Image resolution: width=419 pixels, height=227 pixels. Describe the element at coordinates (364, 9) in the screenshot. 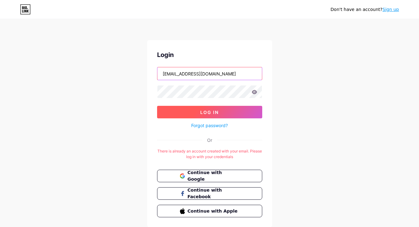

I see `div: Don't have an account?` at that location.